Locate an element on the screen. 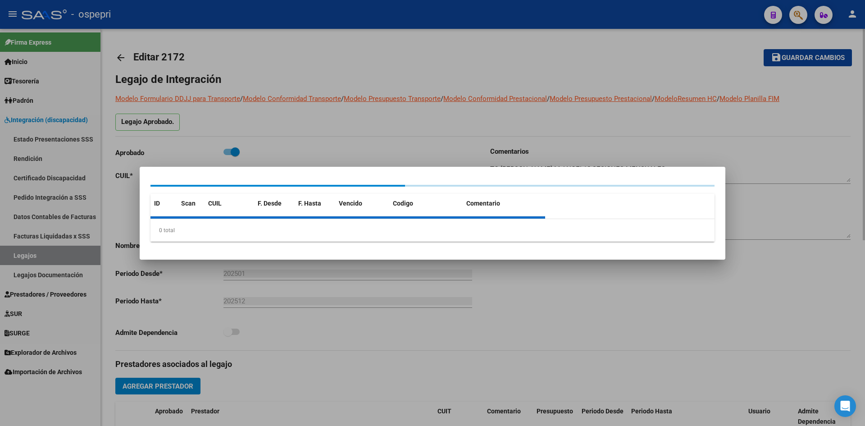 The height and width of the screenshot is (426, 865). datatable-header-cell: CUIL is located at coordinates (229, 203).